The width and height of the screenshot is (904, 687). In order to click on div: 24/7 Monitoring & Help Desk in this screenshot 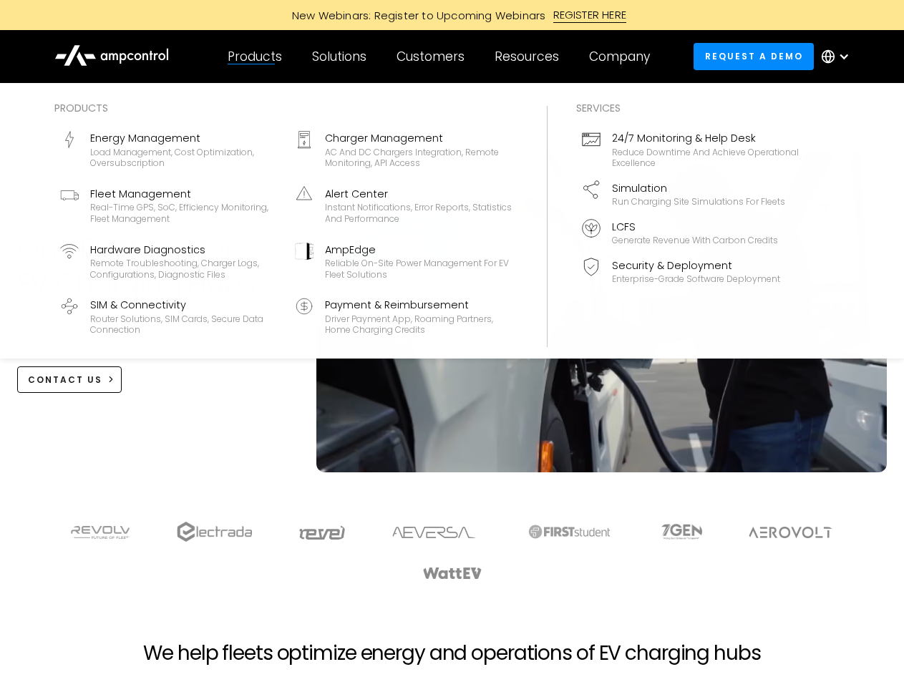, I will do `click(706, 138)`.